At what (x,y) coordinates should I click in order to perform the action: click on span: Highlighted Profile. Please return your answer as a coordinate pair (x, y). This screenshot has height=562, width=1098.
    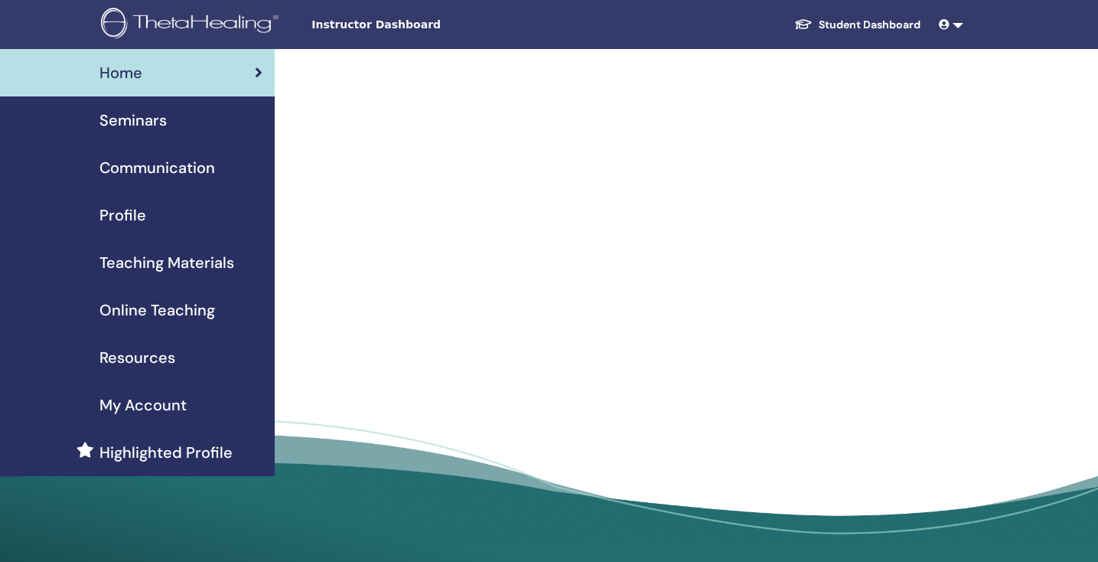
    Looking at the image, I should click on (166, 452).